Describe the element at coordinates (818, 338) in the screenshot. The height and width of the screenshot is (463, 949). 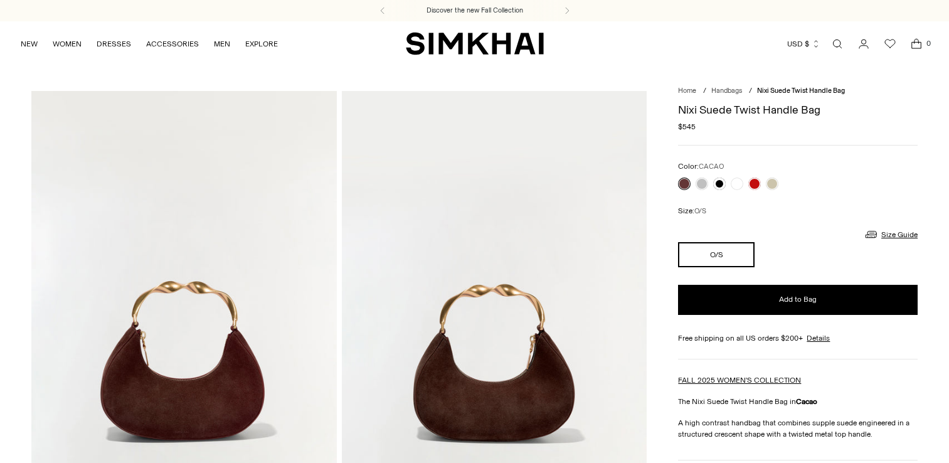
I see `a: Details` at that location.